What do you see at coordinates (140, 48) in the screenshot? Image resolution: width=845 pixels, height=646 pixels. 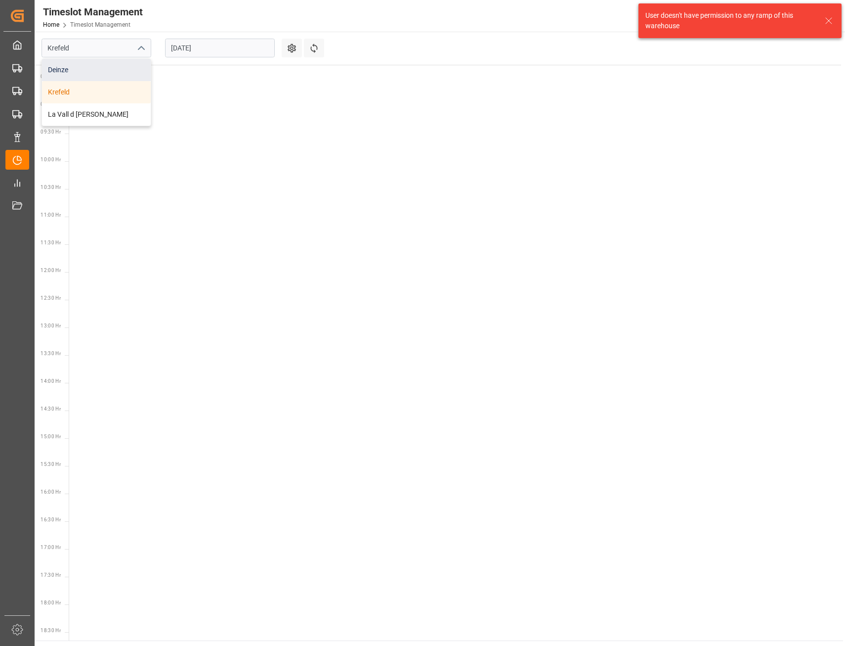 I see `button: close menu` at bounding box center [140, 48].